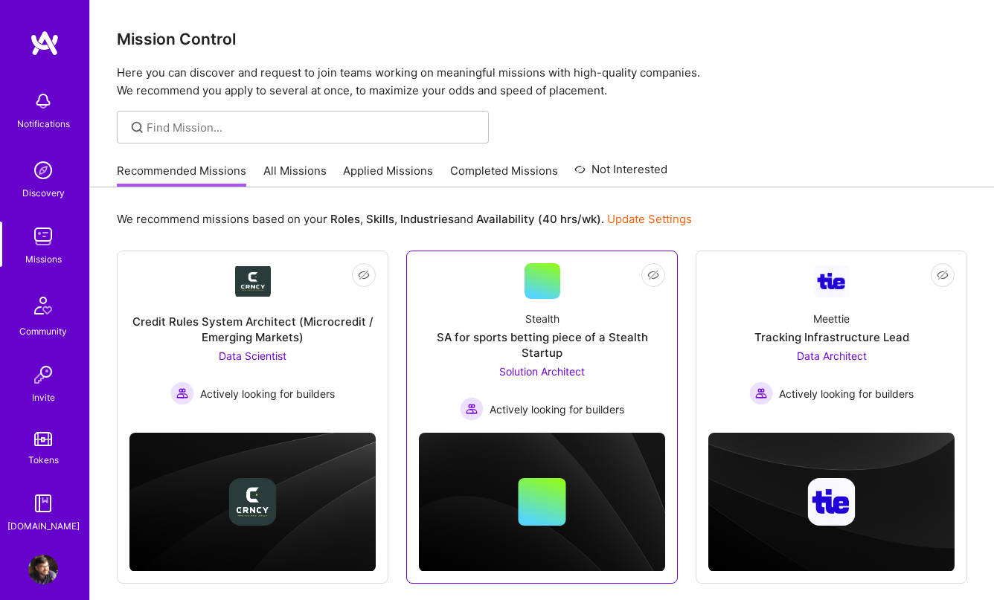 Image resolution: width=994 pixels, height=600 pixels. What do you see at coordinates (182, 175) in the screenshot?
I see `a: Recommended Missions` at bounding box center [182, 175].